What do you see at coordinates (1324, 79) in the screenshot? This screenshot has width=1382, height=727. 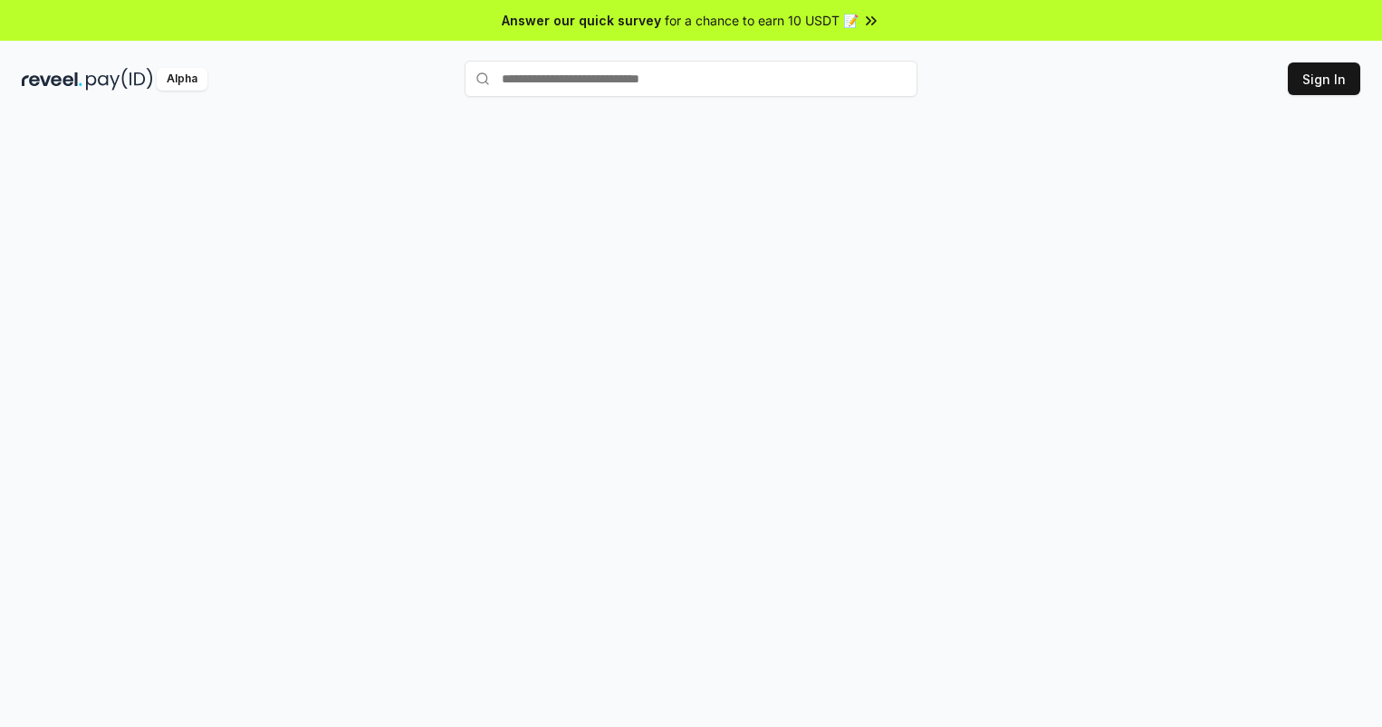 I see `button: Sign In` at bounding box center [1324, 79].